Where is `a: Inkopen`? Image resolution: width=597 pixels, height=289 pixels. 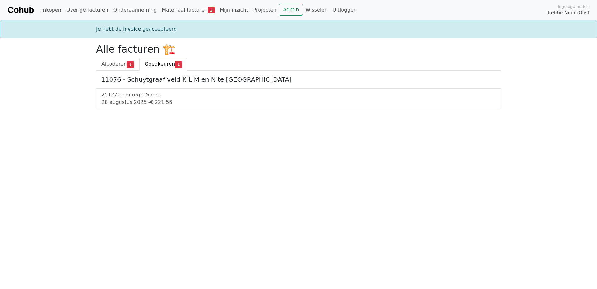 a: Inkopen is located at coordinates (51, 10).